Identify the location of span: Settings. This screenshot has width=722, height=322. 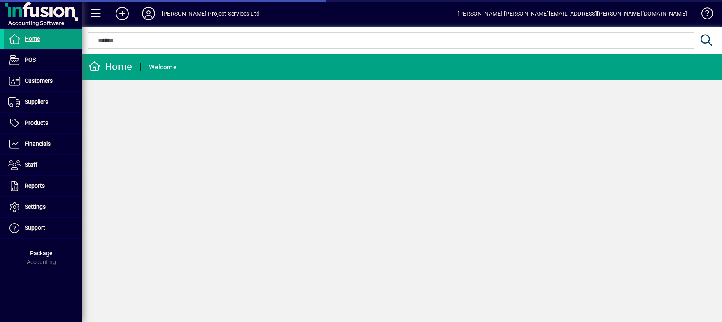
(35, 207).